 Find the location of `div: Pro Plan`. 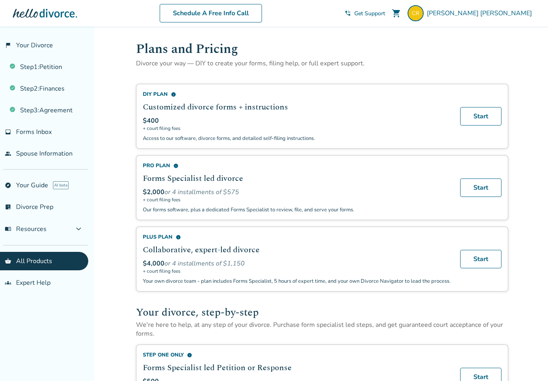

div: Pro Plan is located at coordinates (296, 166).